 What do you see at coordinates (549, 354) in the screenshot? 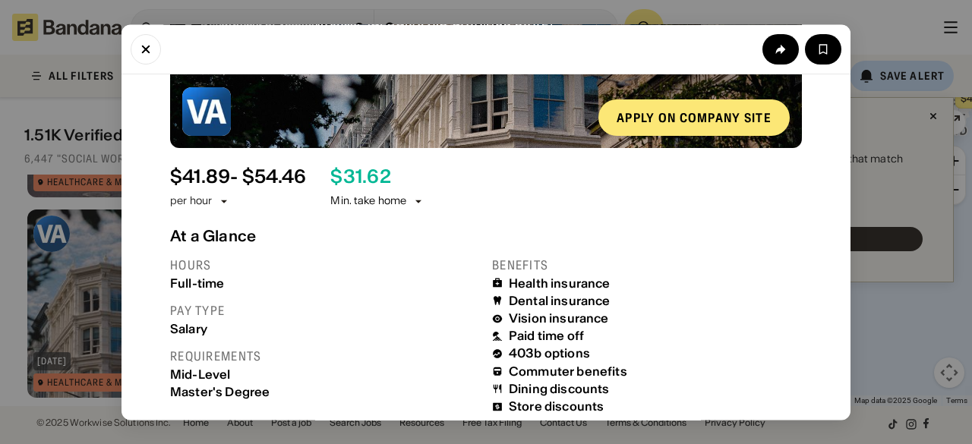
I see `div: 403b options` at bounding box center [549, 354].